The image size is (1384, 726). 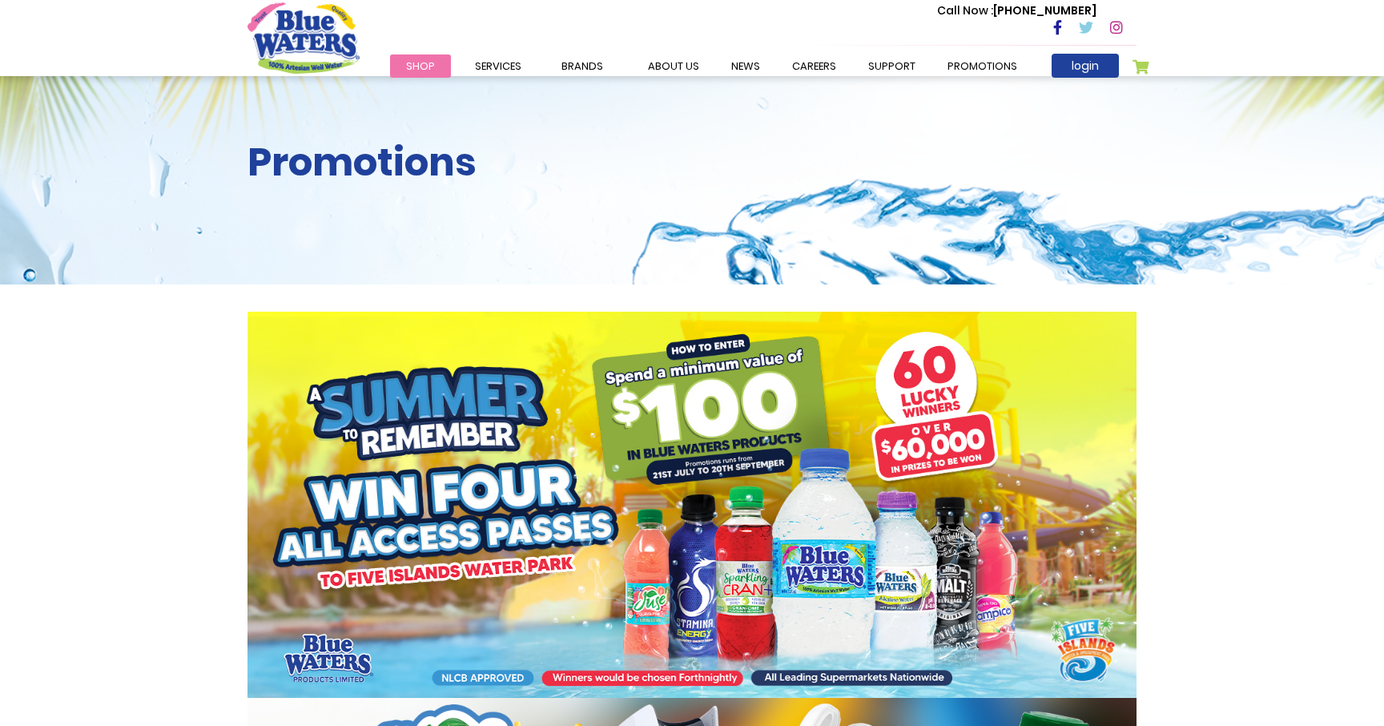 What do you see at coordinates (421, 66) in the screenshot?
I see `span: Shop` at bounding box center [421, 66].